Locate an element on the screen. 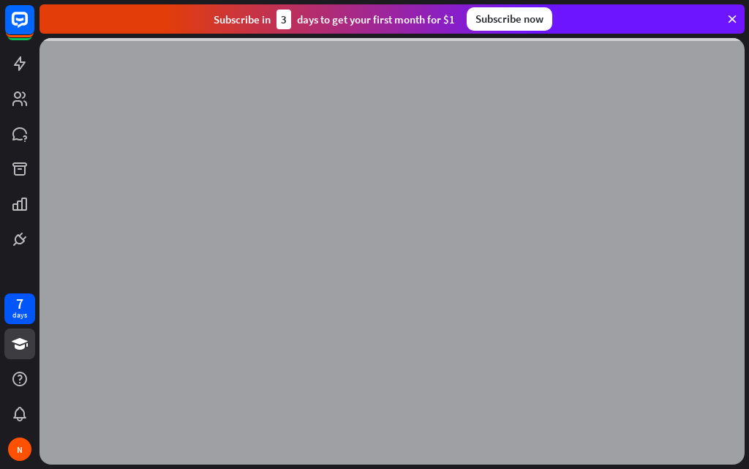  div: Subscribe in days to get your first month for $1 is located at coordinates (334, 19).